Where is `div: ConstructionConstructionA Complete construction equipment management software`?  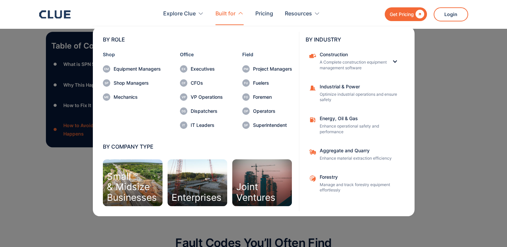
div: ConstructionConstructionA Complete construction equipment management software is located at coordinates (355, 62).